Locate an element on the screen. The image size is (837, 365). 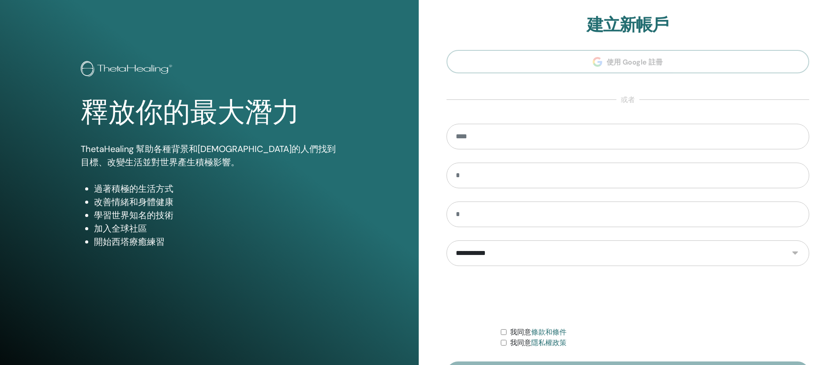
font: 改善情緒和身體健康 is located at coordinates (134, 202).